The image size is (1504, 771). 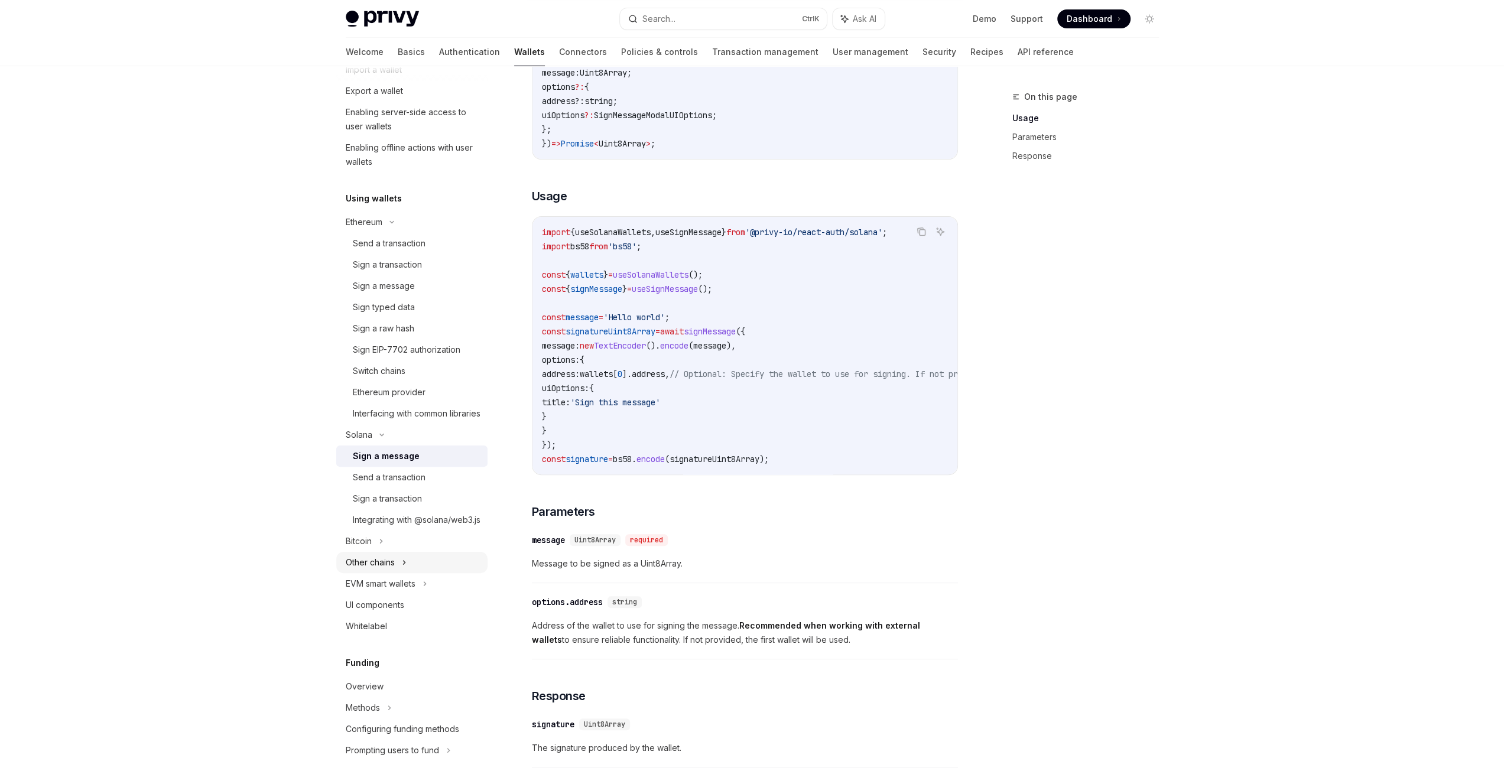 I want to click on div: Enabling offline actions with user wallets, so click(x=413, y=155).